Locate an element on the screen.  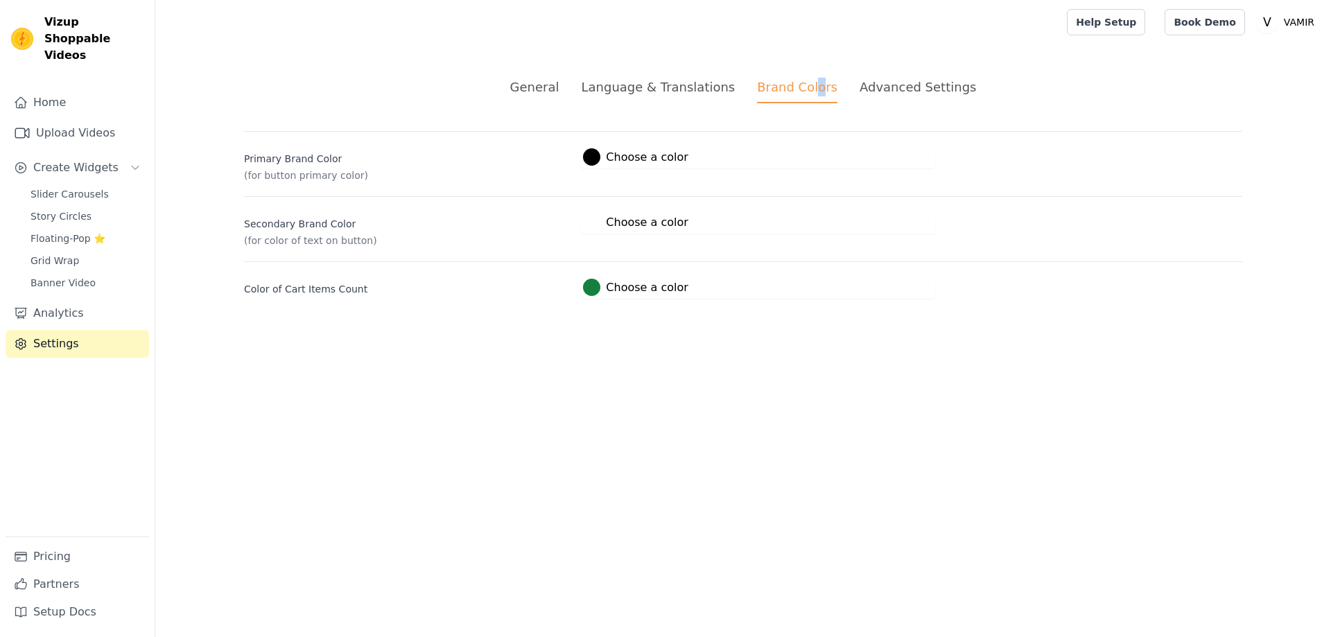
div: Brand Colors is located at coordinates (797, 90).